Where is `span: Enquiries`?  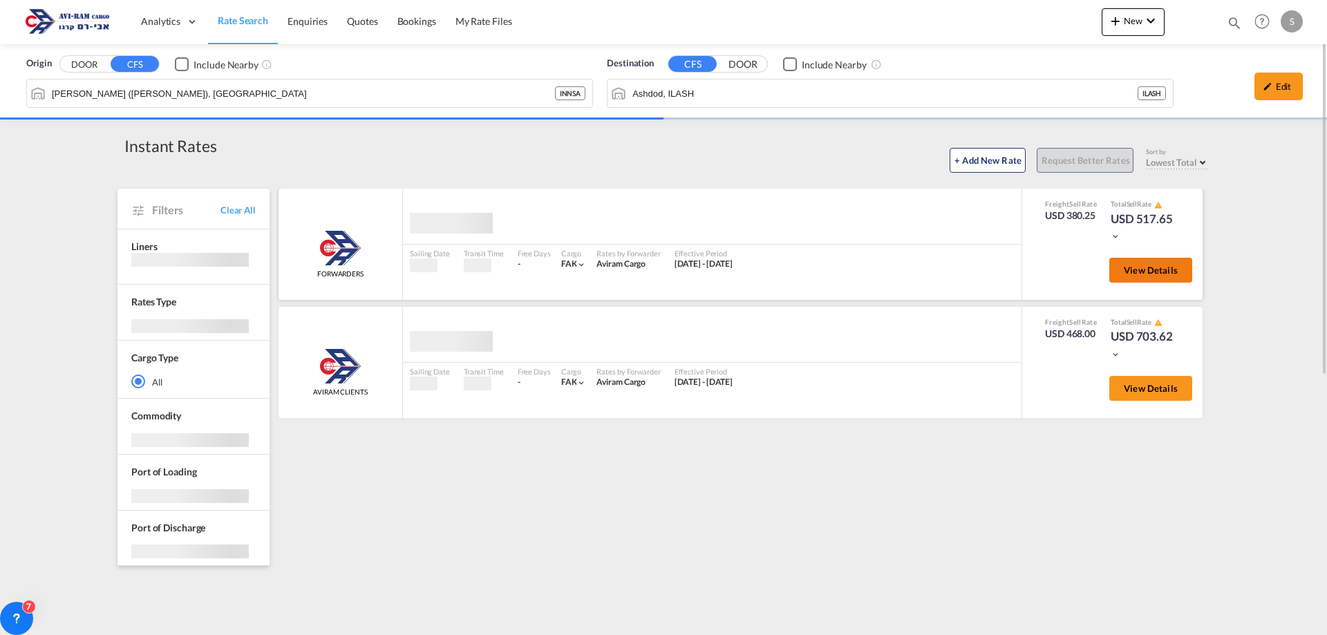
span: Enquiries is located at coordinates (308, 21).